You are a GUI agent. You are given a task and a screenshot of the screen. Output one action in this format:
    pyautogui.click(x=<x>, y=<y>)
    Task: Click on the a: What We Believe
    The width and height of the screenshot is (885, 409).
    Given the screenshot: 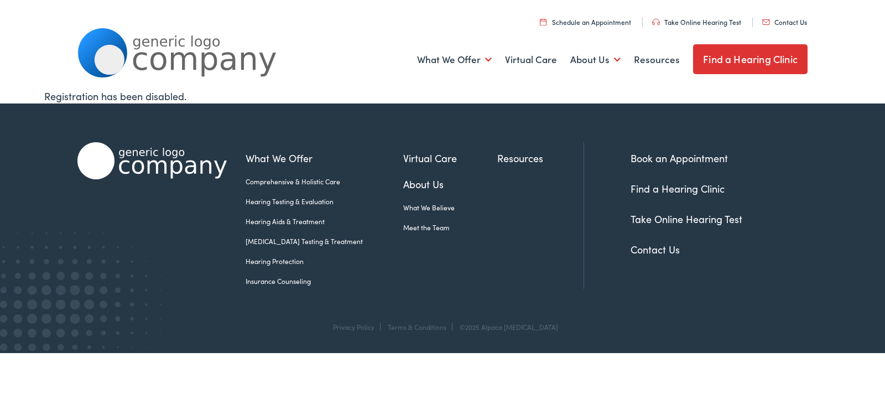 What is the action you would take?
    pyautogui.click(x=450, y=207)
    